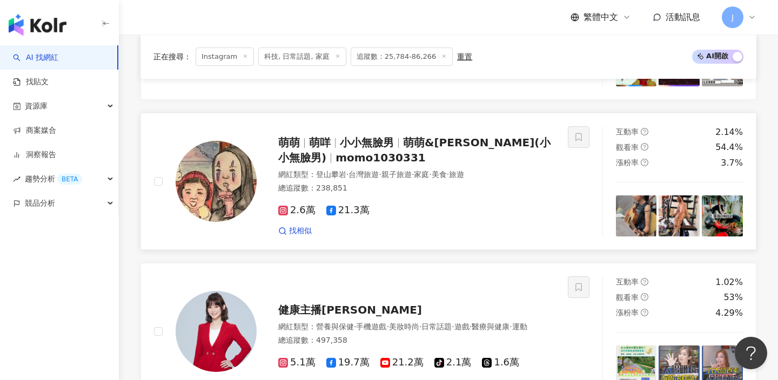  What do you see at coordinates (295, 231) in the screenshot?
I see `a: 找相似` at bounding box center [295, 231].